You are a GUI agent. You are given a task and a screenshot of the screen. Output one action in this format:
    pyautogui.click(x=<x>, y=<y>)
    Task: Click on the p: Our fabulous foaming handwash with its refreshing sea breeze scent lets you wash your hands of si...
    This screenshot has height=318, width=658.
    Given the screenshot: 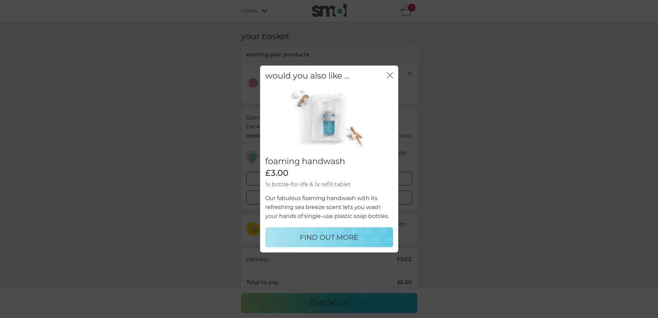 What is the action you would take?
    pyautogui.click(x=329, y=207)
    